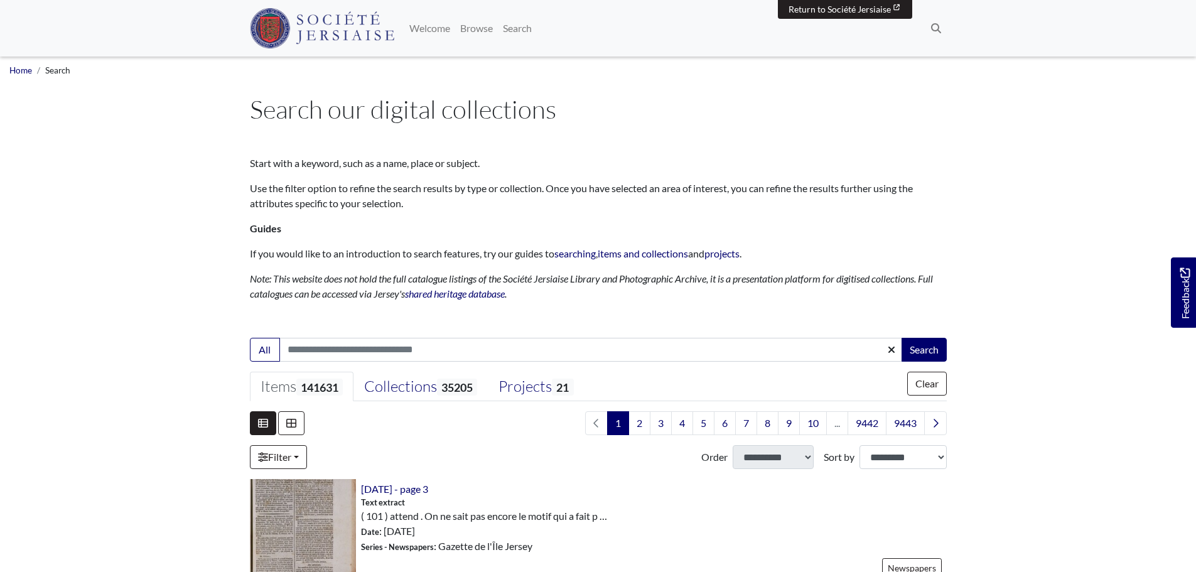 This screenshot has height=572, width=1196. Describe the element at coordinates (429, 28) in the screenshot. I see `a: Welcome` at that location.